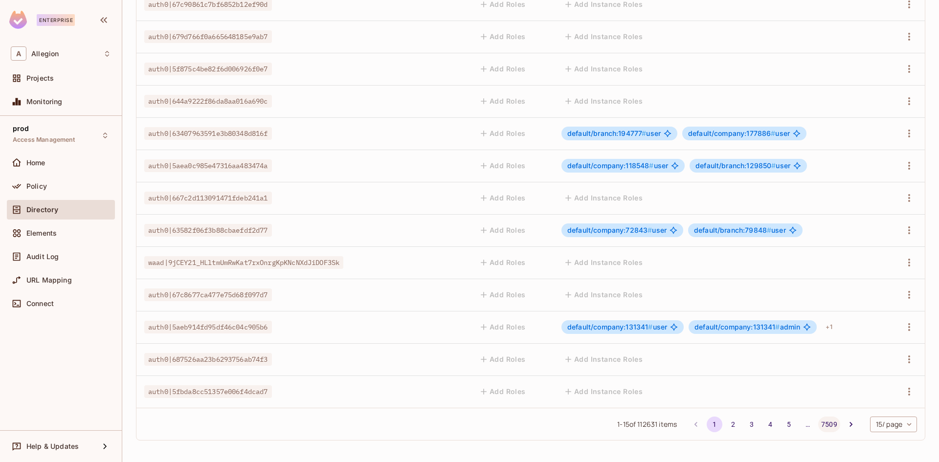 The image size is (939, 462). What do you see at coordinates (732, 133) in the screenshot?
I see `span: default/company:177886` at bounding box center [732, 133].